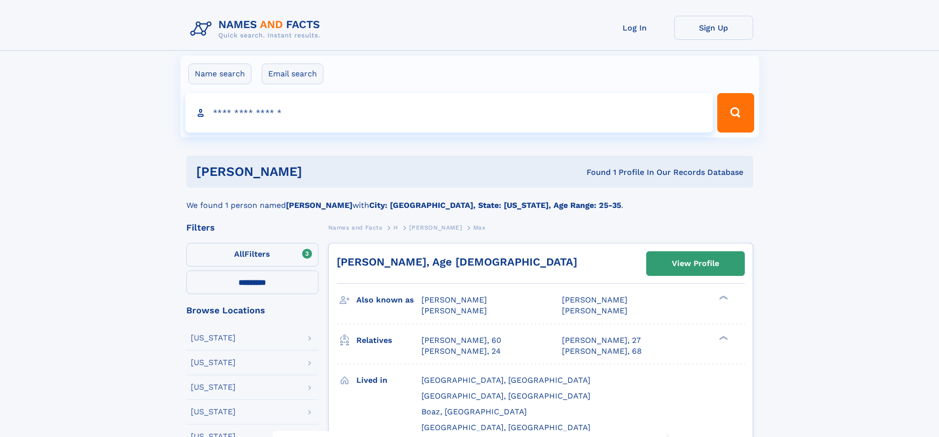 The height and width of the screenshot is (437, 939). What do you see at coordinates (396, 228) in the screenshot?
I see `span: H` at bounding box center [396, 228].